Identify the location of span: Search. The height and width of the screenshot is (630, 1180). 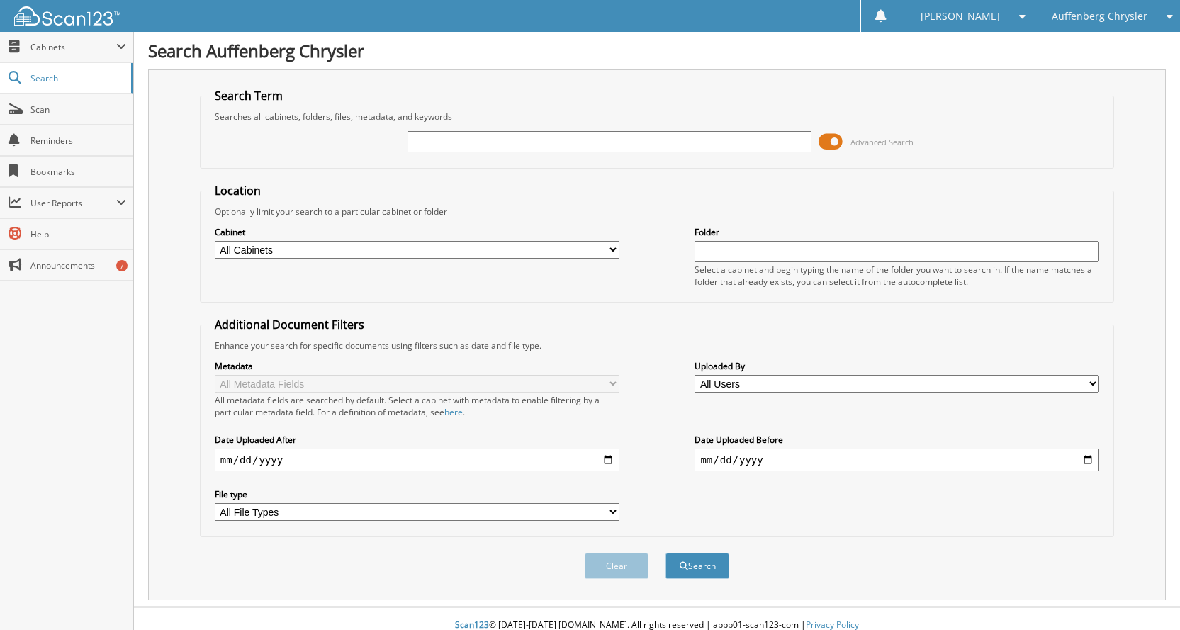
(77, 78).